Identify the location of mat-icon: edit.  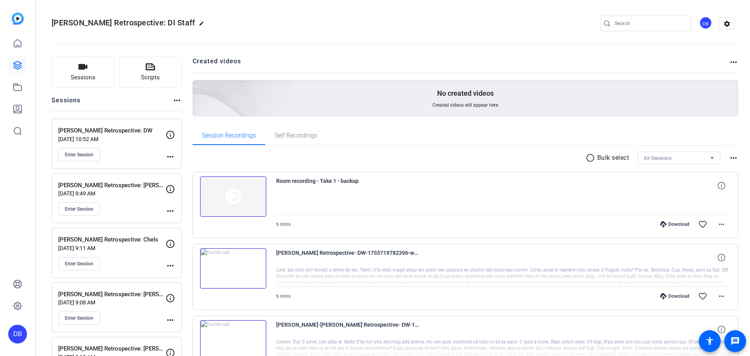
(203, 25).